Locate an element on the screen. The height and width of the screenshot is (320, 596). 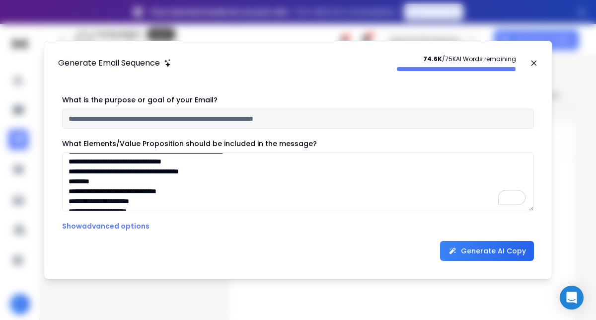
h1: Generate Email Sequence is located at coordinates (109, 63).